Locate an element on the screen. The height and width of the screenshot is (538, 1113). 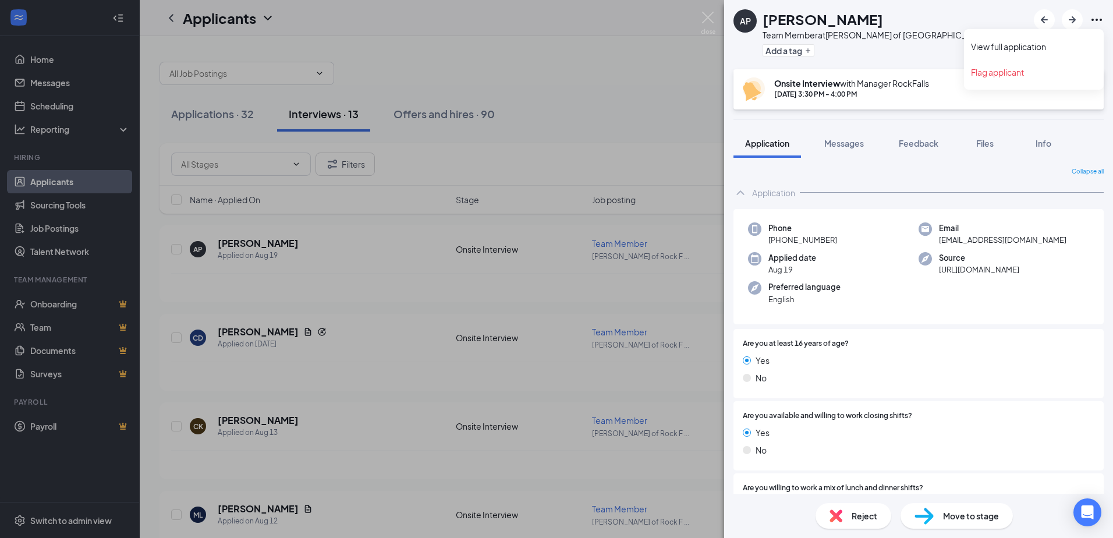
span: Email is located at coordinates (1002, 228).